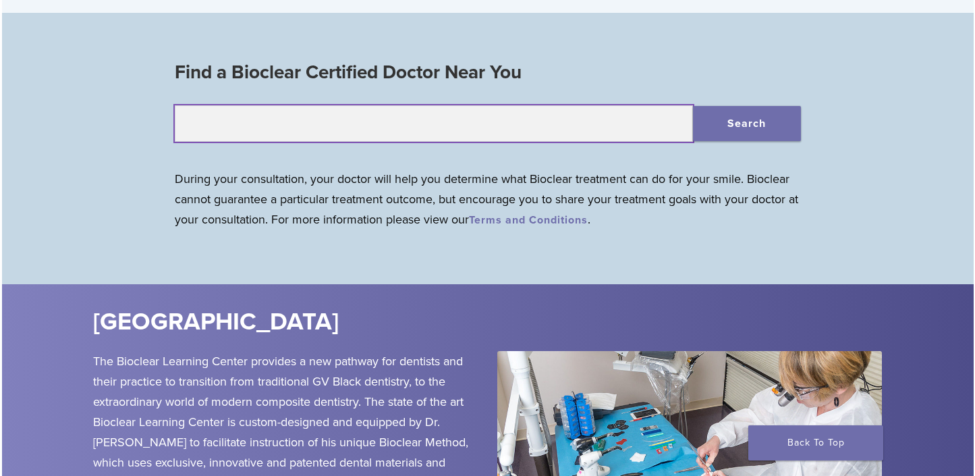  What do you see at coordinates (488, 72) in the screenshot?
I see `h3: Find a Bioclear Certified Doctor Near You` at bounding box center [488, 72].